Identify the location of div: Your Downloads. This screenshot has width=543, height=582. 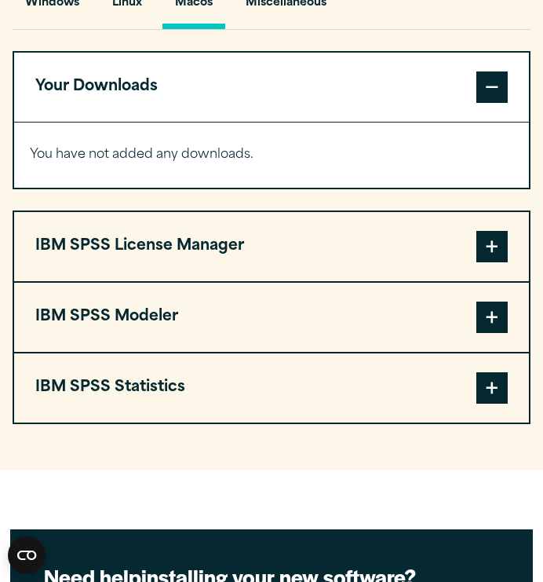
(272, 155).